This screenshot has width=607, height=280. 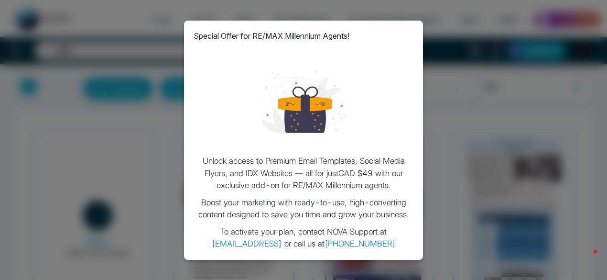 I want to click on img: loading, so click(x=304, y=100).